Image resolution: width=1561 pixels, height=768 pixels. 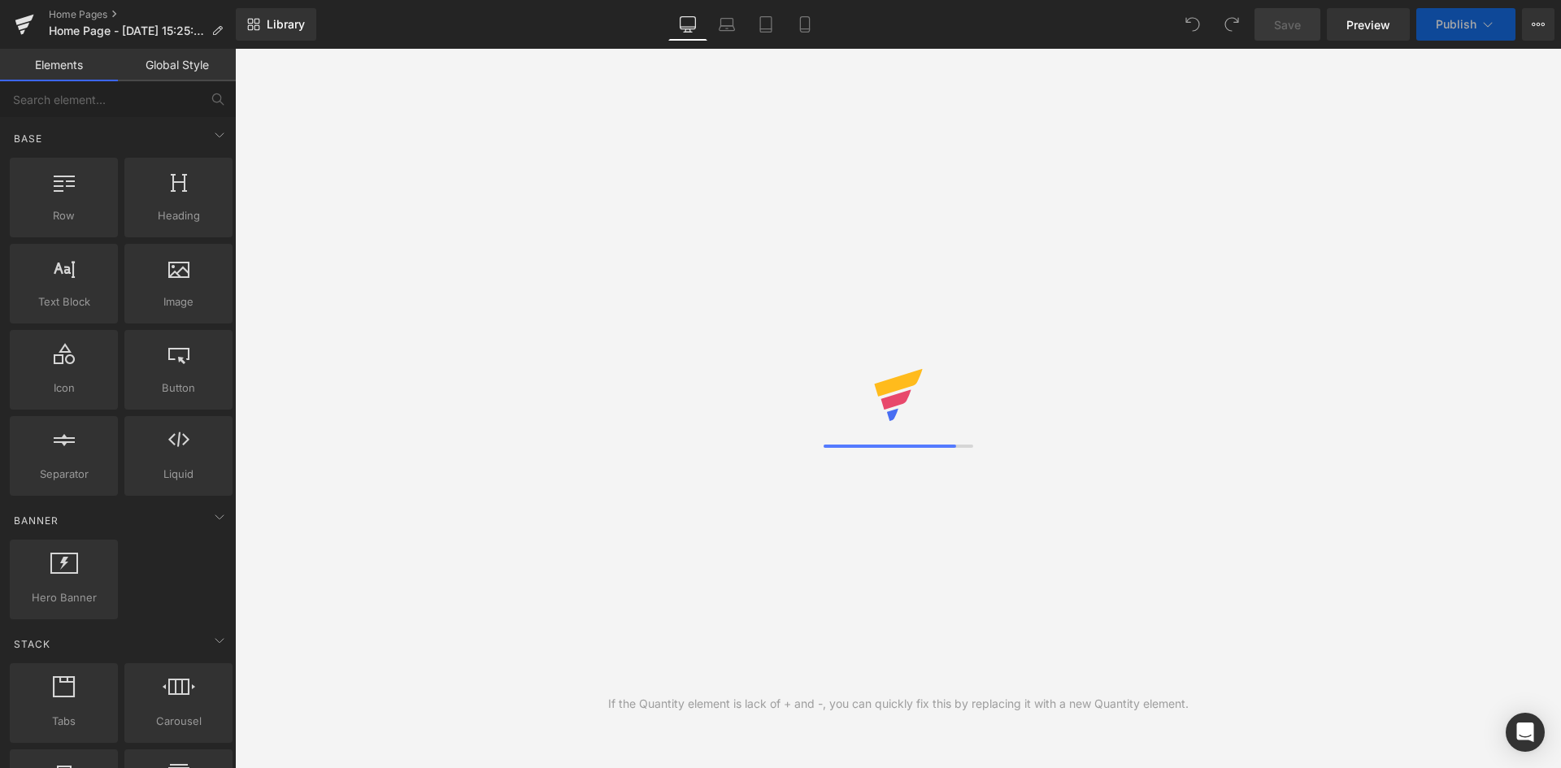 What do you see at coordinates (727, 24) in the screenshot?
I see `a: Laptop` at bounding box center [727, 24].